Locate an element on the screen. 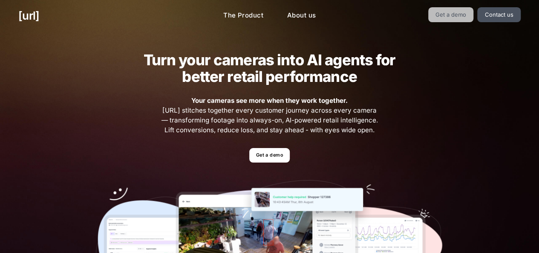 Image resolution: width=539 pixels, height=253 pixels. h2: Turn your cameras into AI agents for better retail performance is located at coordinates (269, 68).